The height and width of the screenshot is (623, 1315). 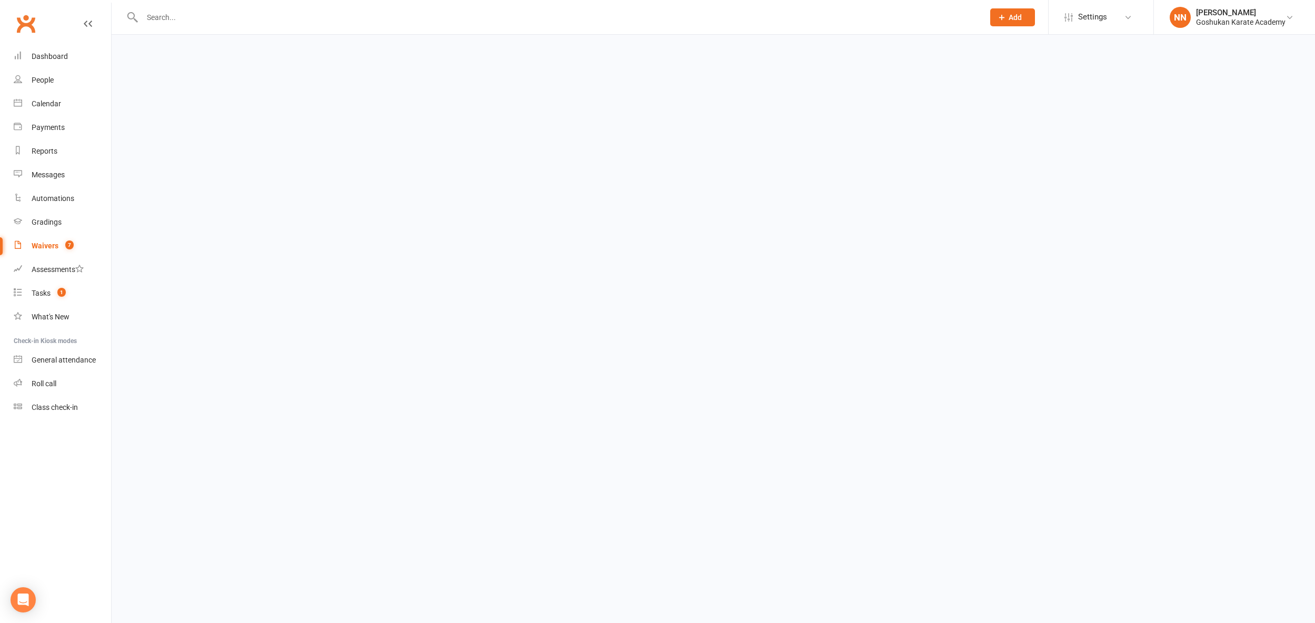 I want to click on div: NN, so click(x=1181, y=17).